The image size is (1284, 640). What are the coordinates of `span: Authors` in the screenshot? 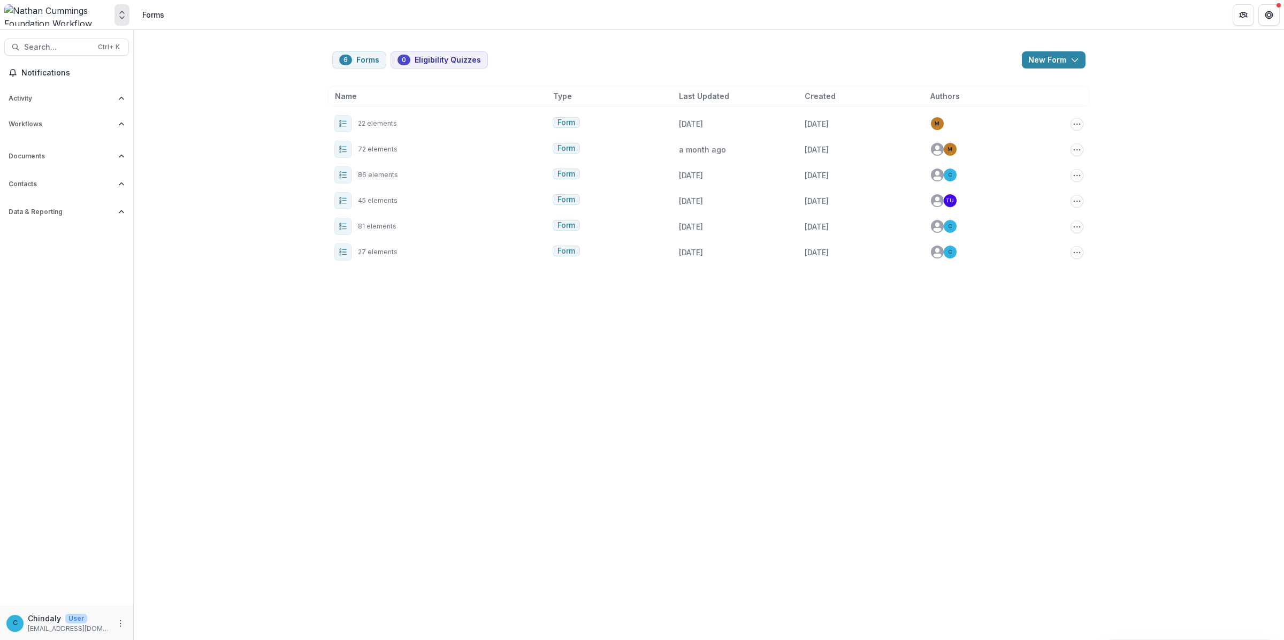 It's located at (945, 96).